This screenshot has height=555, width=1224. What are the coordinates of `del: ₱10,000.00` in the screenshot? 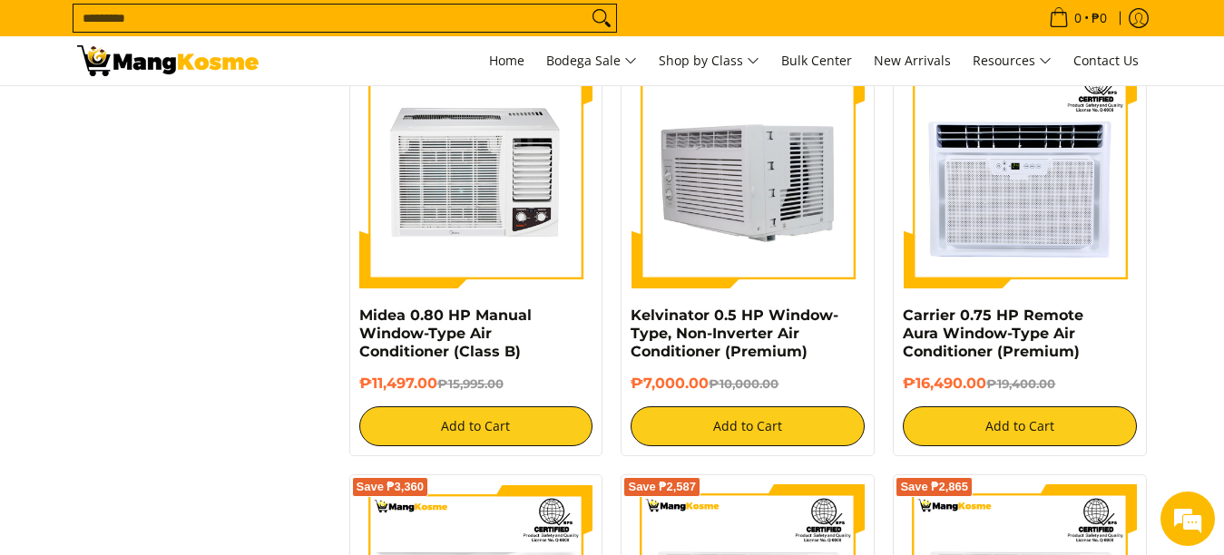 It's located at (743, 384).